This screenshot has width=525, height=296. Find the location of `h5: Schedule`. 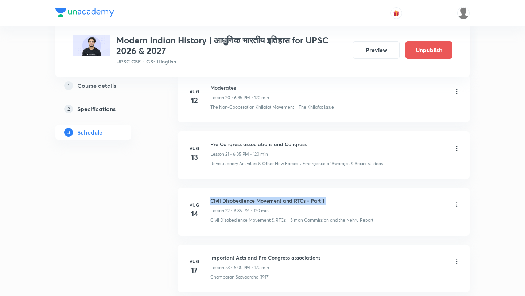

h5: Schedule is located at coordinates (90, 132).